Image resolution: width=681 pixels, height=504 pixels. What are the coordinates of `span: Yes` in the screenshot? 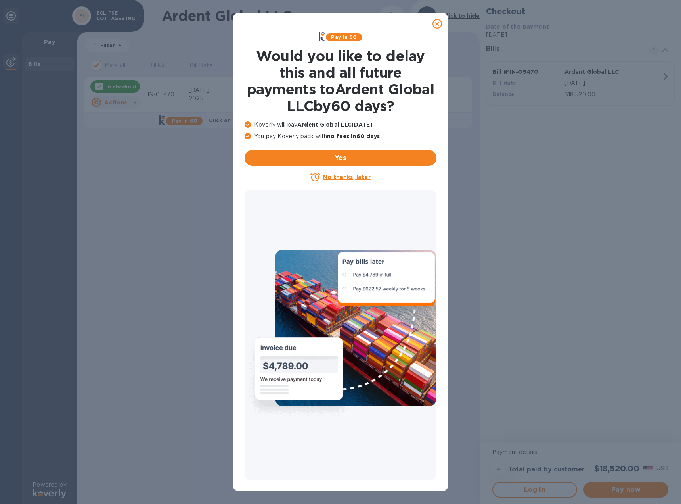 It's located at (341, 158).